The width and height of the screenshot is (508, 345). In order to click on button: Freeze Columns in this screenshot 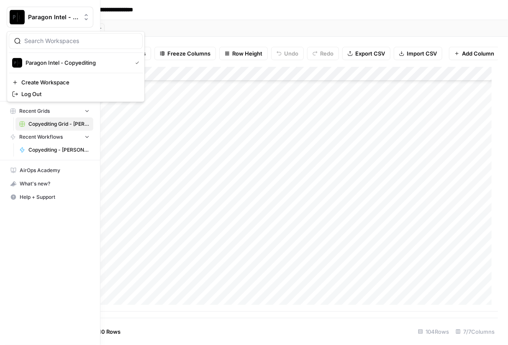, I will do `click(185, 54)`.